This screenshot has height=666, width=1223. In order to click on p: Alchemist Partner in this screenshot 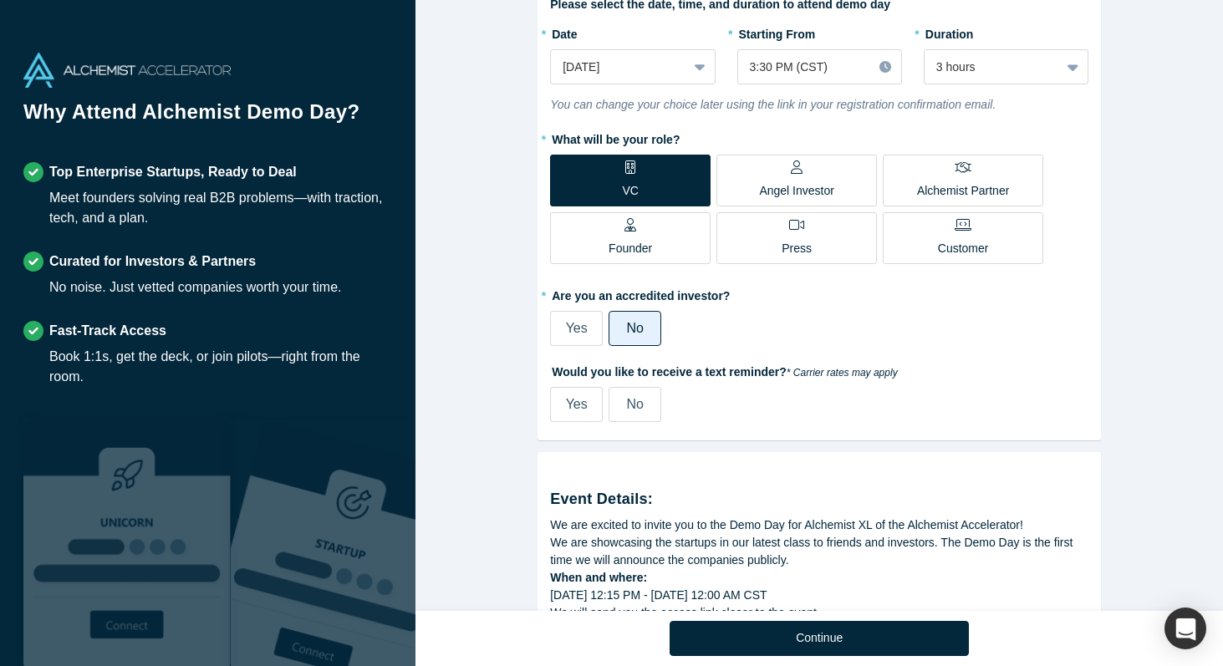, I will do `click(963, 191)`.